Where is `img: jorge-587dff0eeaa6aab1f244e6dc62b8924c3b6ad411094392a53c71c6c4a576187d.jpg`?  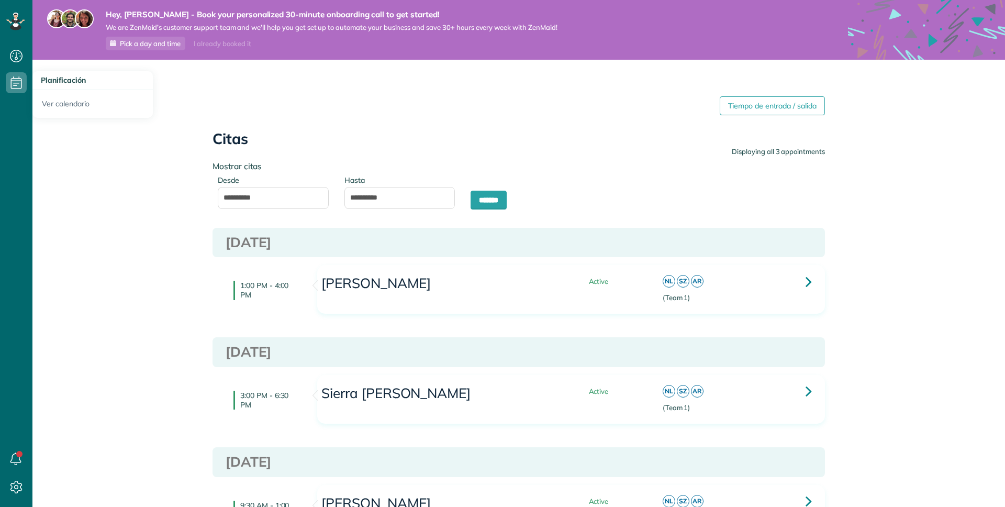 img: jorge-587dff0eeaa6aab1f244e6dc62b8924c3b6ad411094392a53c71c6c4a576187d.jpg is located at coordinates (70, 19).